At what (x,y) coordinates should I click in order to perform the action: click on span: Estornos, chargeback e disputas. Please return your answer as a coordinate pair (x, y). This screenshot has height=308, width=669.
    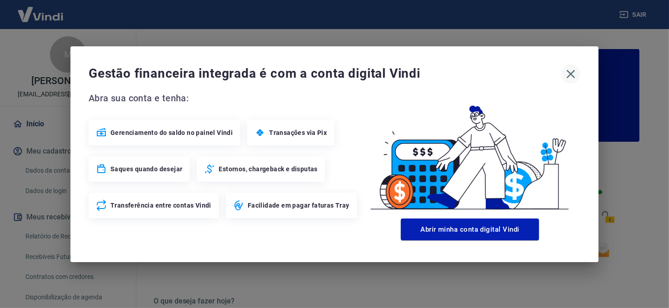
    Looking at the image, I should click on (268, 169).